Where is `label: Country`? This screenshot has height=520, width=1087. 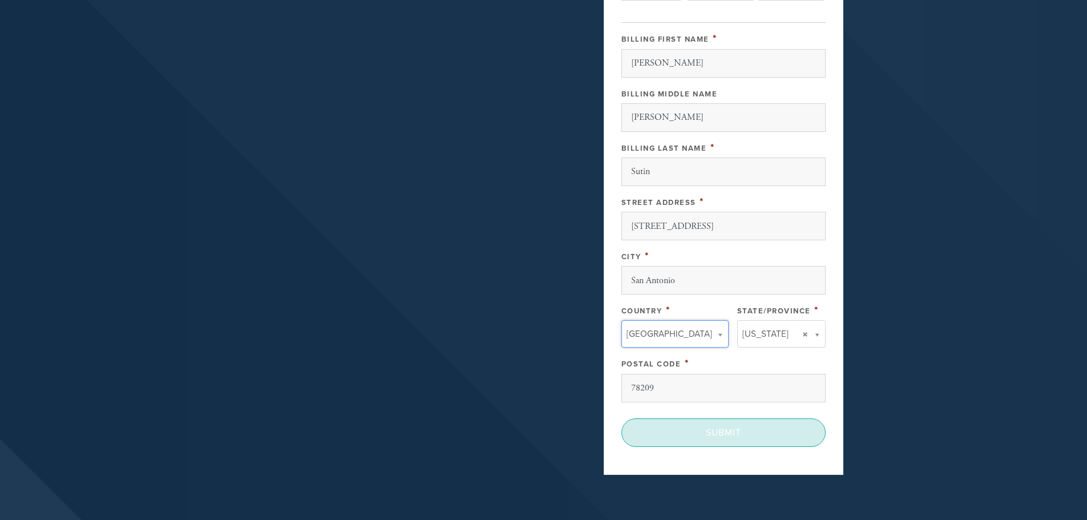 label: Country is located at coordinates (642, 311).